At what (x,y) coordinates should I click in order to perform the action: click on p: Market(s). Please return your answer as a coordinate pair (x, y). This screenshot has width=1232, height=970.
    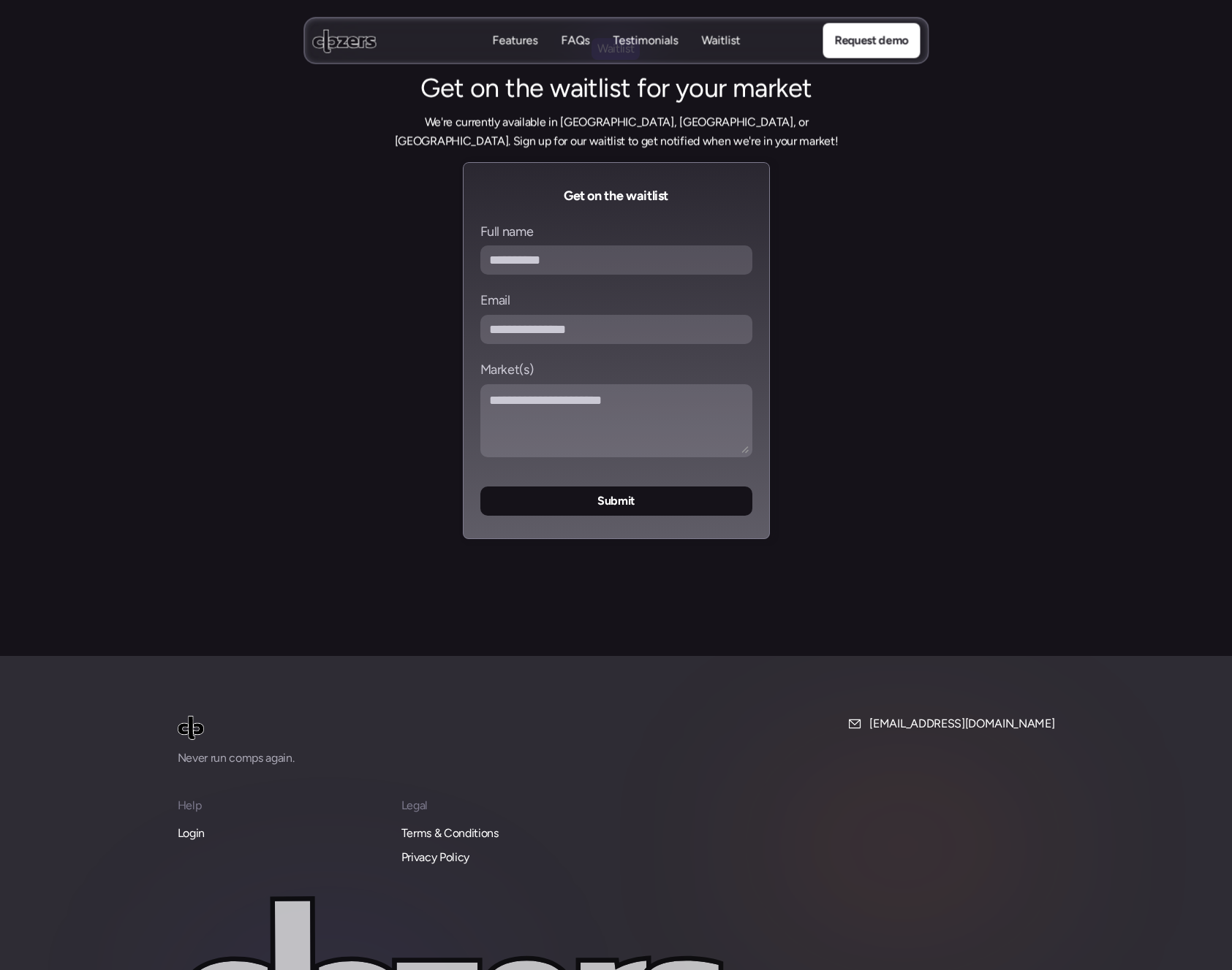
    Looking at the image, I should click on (507, 370).